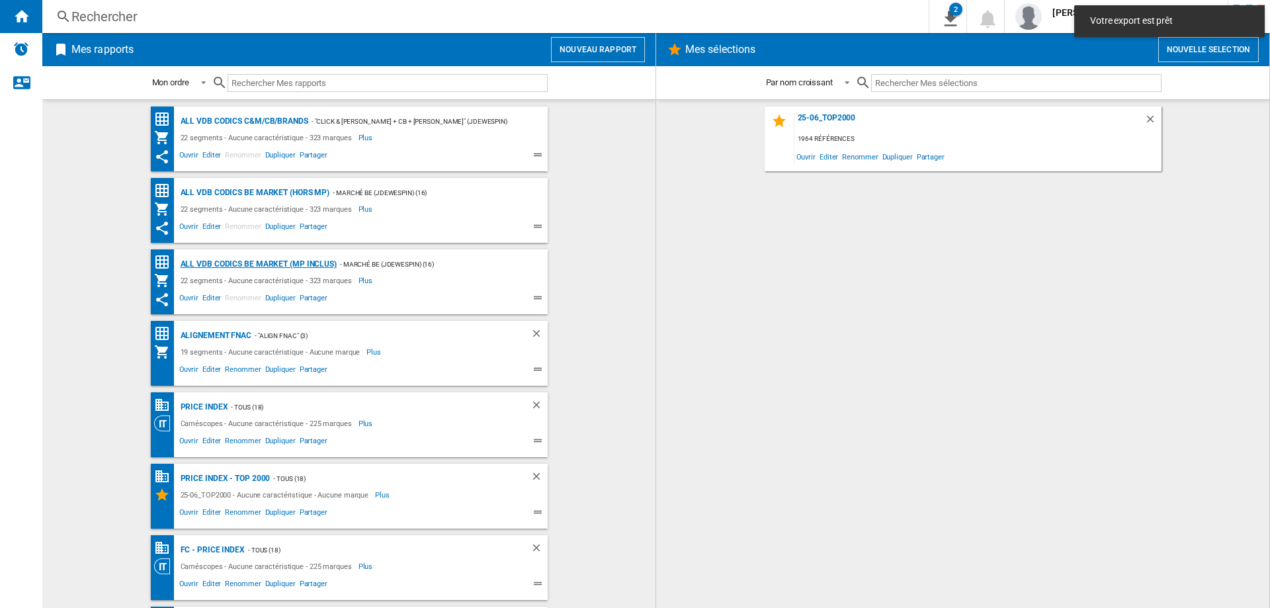 The image size is (1270, 608). What do you see at coordinates (243, 121) in the screenshot?
I see `div: ALL VDB CODICS C&M/CB/BRANDS` at bounding box center [243, 121].